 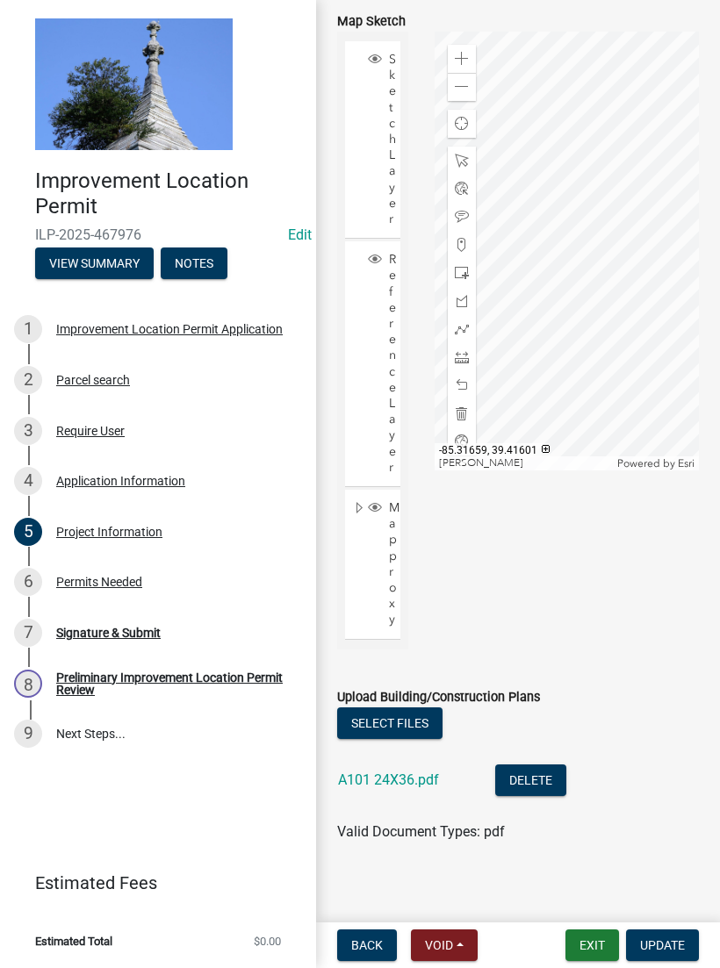 I want to click on div: 7, so click(x=28, y=633).